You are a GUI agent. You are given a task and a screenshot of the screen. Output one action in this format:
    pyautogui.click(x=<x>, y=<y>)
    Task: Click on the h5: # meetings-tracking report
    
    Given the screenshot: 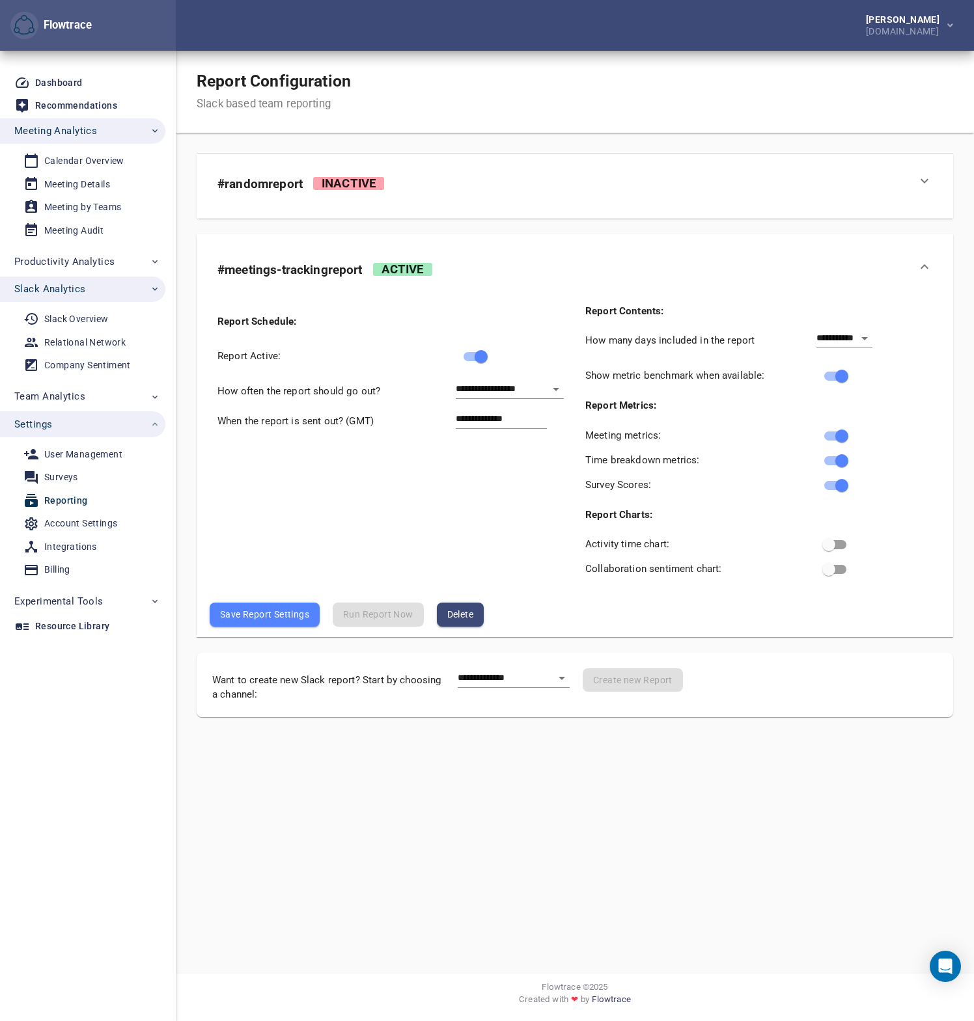 What is the action you would take?
    pyautogui.click(x=290, y=264)
    